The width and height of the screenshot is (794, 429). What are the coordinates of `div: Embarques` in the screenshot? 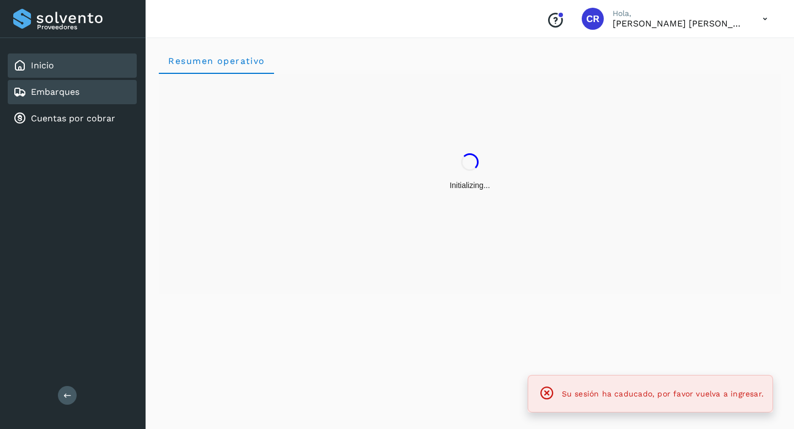 It's located at (72, 92).